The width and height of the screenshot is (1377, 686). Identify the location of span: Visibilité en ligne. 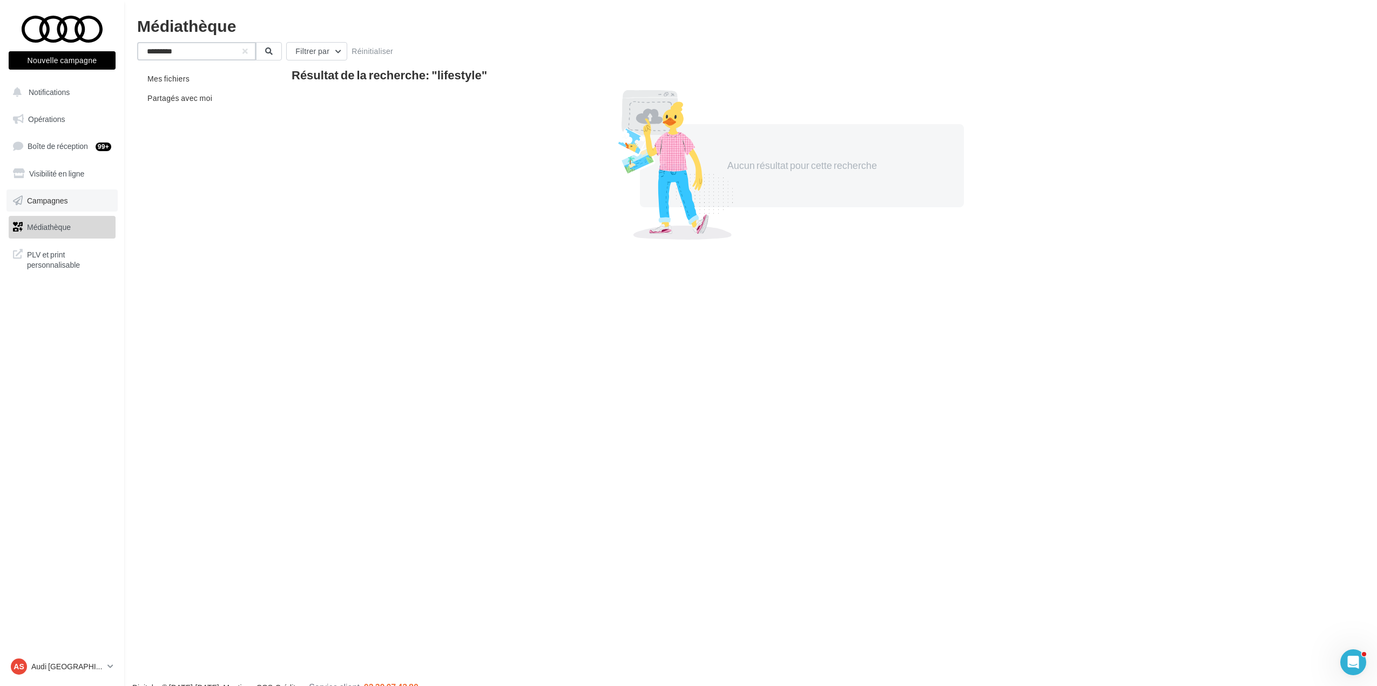
(57, 173).